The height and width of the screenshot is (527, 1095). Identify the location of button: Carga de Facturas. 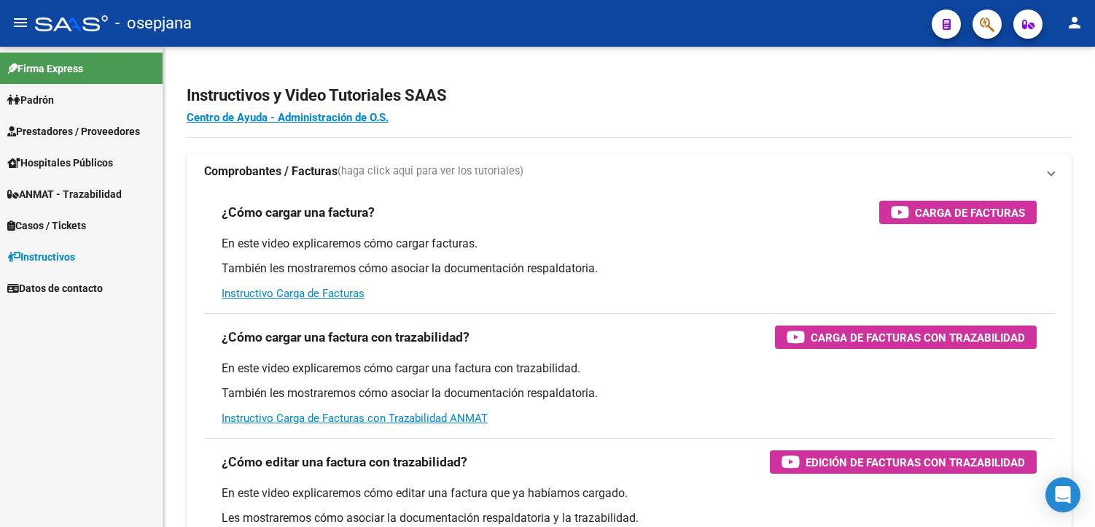
(958, 212).